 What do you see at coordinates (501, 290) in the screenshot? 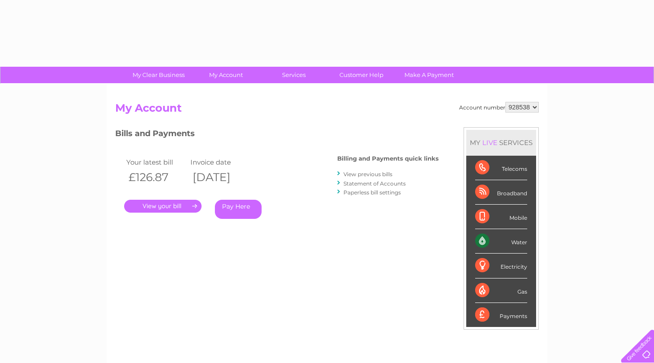
I see `div: Gas` at bounding box center [501, 290].